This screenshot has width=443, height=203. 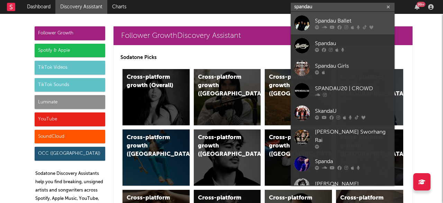 I want to click on div: TikTok Videos, so click(x=70, y=68).